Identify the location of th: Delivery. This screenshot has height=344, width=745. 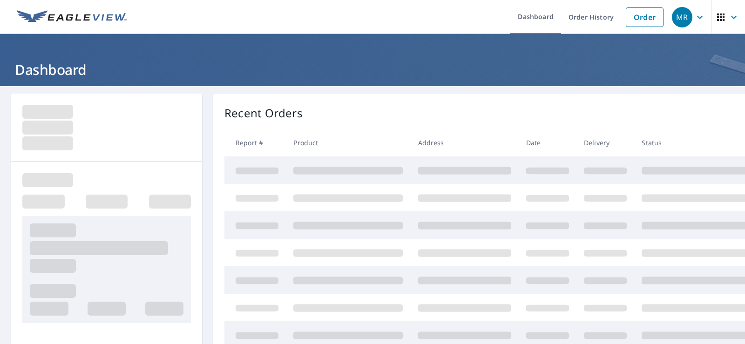
(605, 143).